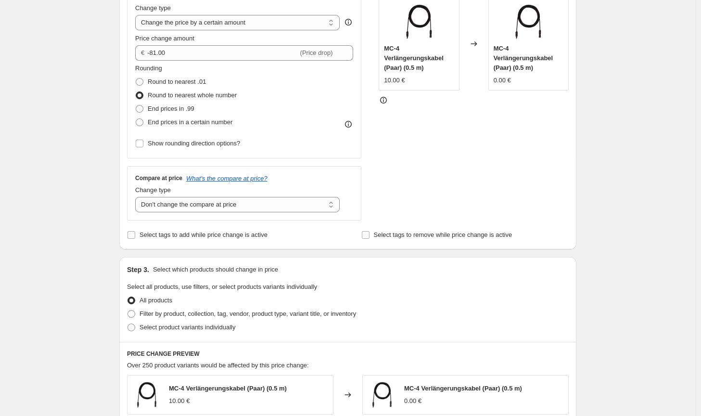 The image size is (701, 416). What do you see at coordinates (227, 178) in the screenshot?
I see `i: What's the compare at price?` at bounding box center [227, 178].